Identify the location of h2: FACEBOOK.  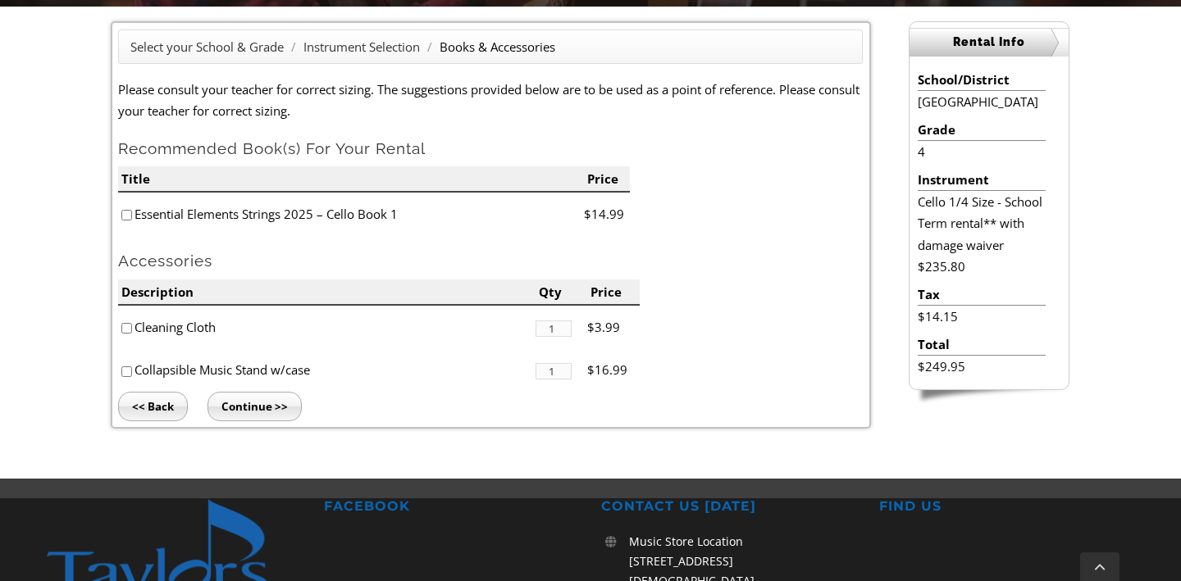
(452, 507).